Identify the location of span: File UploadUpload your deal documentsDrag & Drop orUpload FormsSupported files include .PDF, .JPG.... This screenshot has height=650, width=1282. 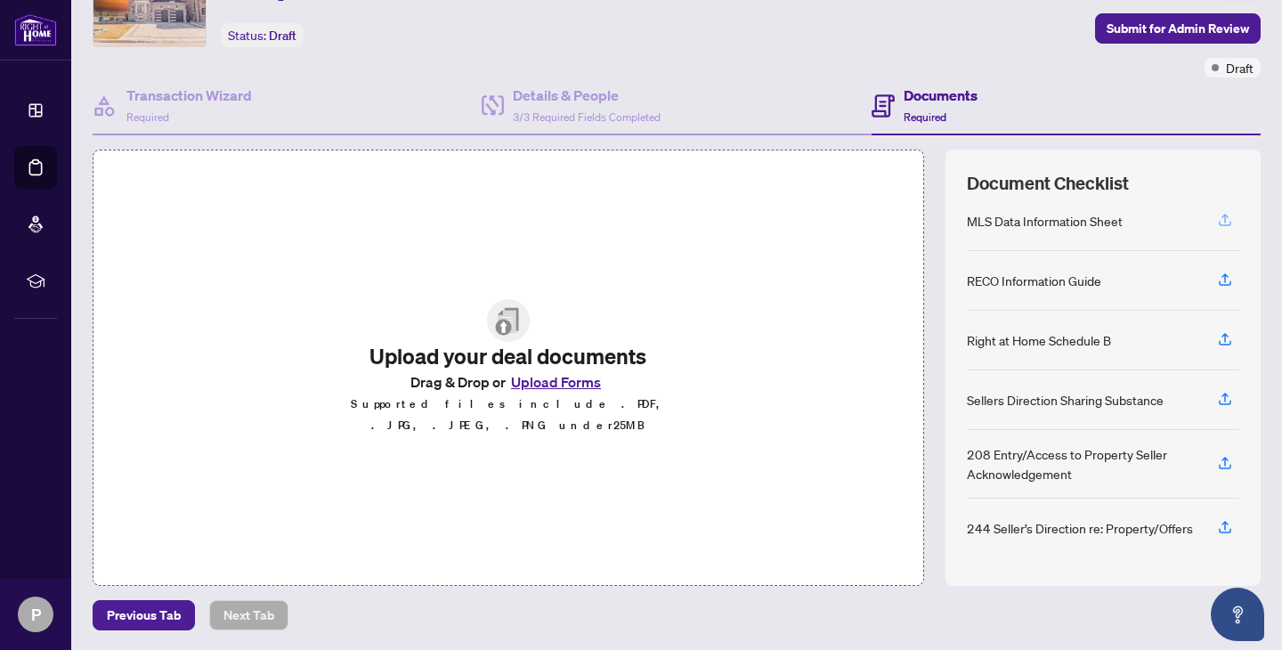
(508, 368).